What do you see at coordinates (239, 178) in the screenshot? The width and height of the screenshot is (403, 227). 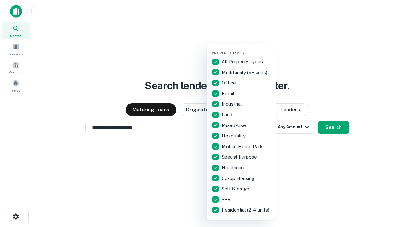 I see `p: Co-op Housing` at bounding box center [239, 178].